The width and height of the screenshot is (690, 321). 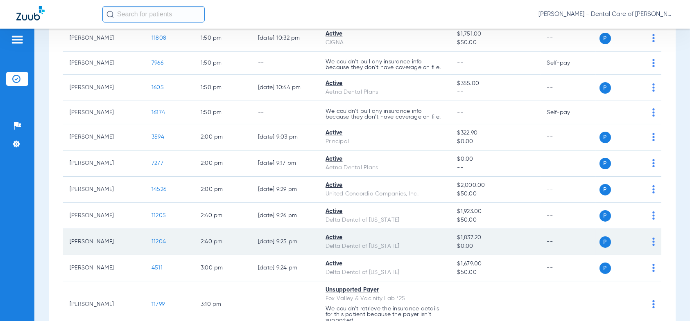 I want to click on span: $1,751.00, so click(x=495, y=34).